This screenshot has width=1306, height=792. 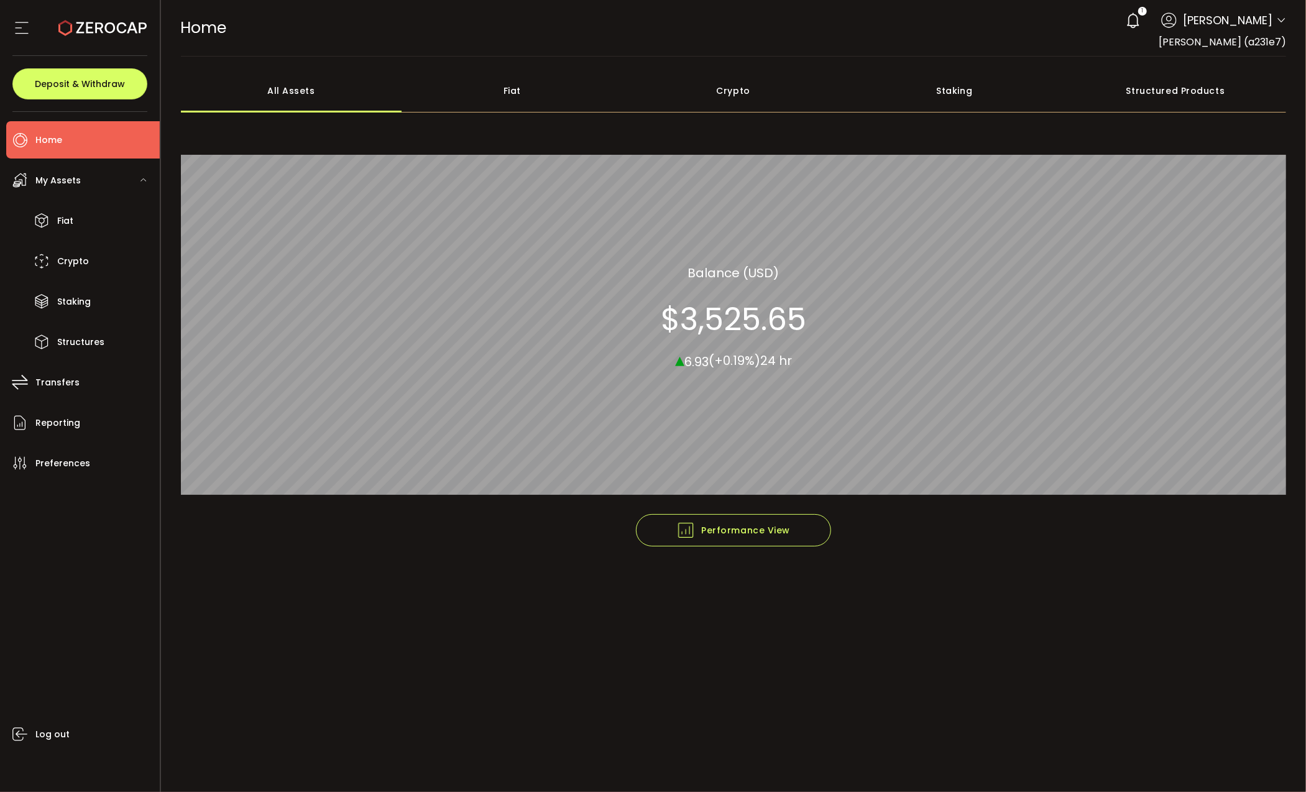 I want to click on span: Reporting, so click(x=58, y=423).